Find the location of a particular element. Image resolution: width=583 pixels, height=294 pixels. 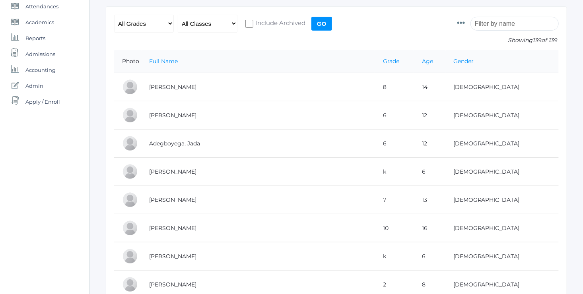

td: 14 is located at coordinates (430, 87).